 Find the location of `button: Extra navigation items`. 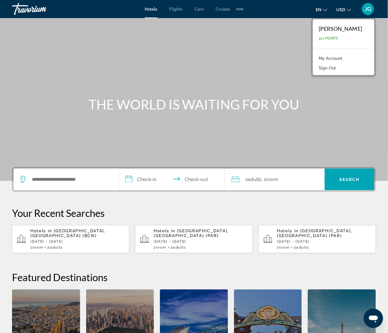

button: Extra navigation items is located at coordinates (240, 9).